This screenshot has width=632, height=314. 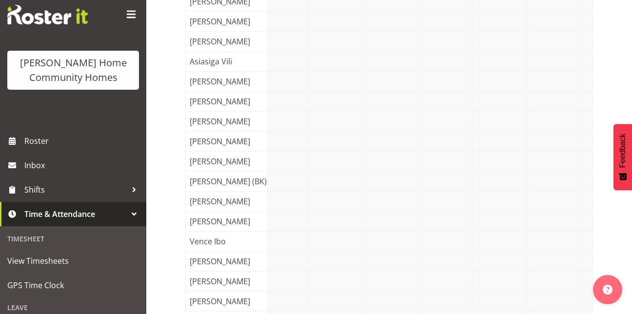 I want to click on span: Roster, so click(x=83, y=141).